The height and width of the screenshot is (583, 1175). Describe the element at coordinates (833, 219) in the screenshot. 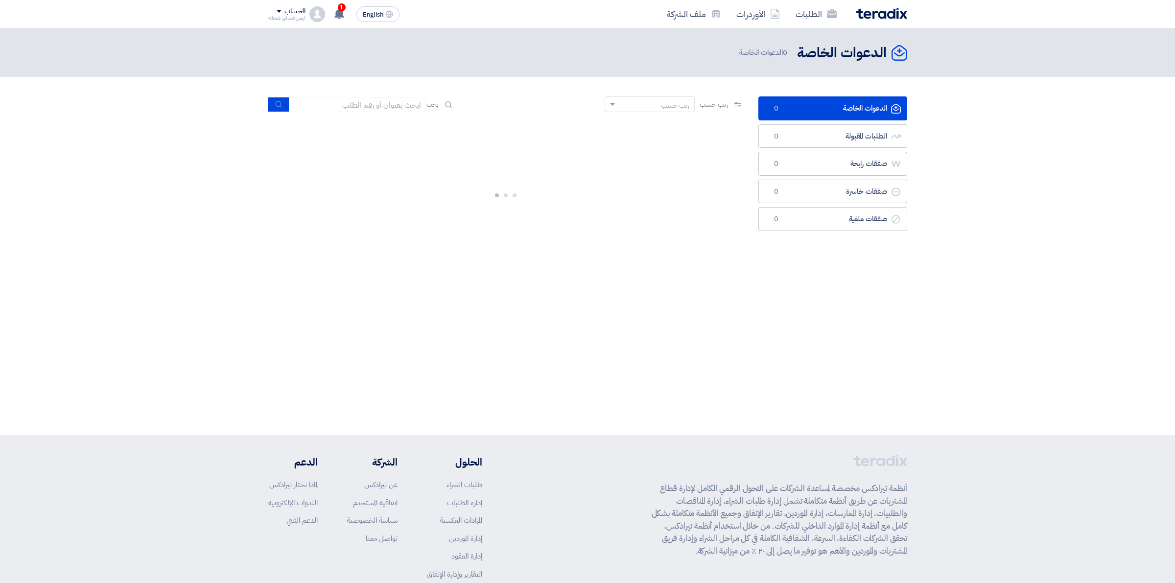

I see `a: صفقات ملغية0` at that location.